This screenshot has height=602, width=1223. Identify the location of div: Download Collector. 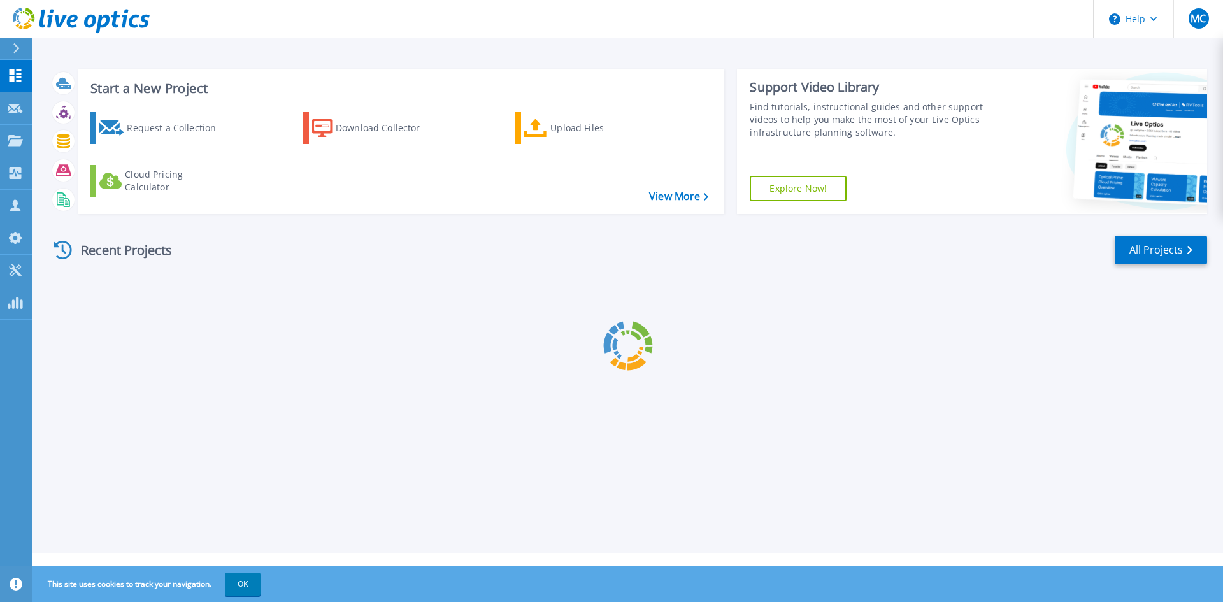
(387, 128).